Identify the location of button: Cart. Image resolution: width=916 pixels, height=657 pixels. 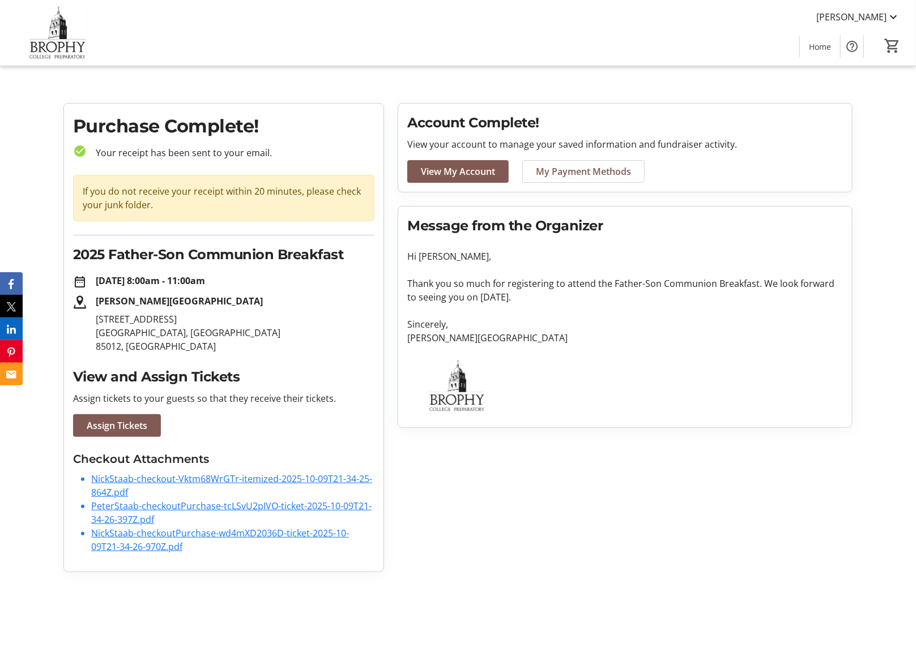
(892, 46).